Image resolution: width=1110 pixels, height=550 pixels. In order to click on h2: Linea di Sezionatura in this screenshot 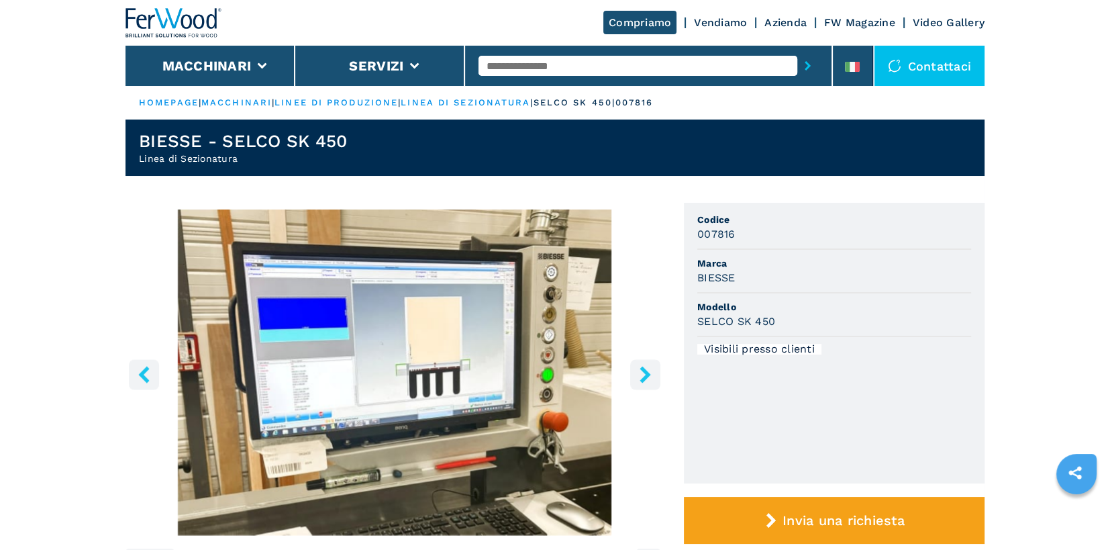, I will do `click(243, 158)`.